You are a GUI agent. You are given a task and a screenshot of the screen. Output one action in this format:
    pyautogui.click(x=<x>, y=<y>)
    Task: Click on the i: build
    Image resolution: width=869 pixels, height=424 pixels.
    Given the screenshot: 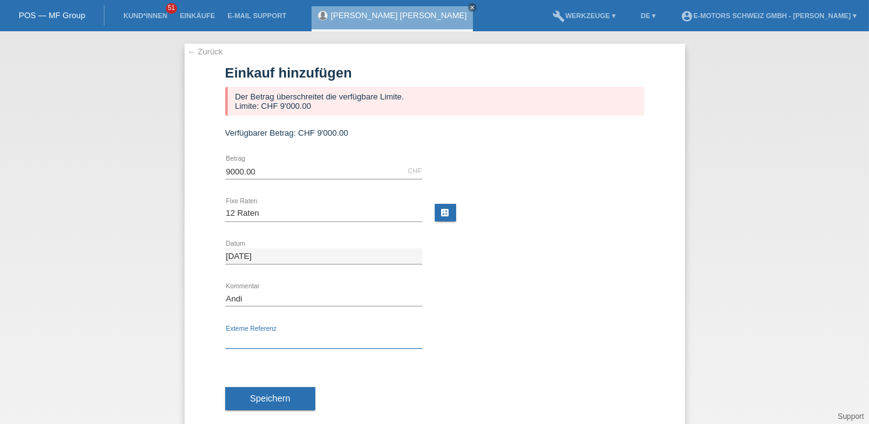 What is the action you would take?
    pyautogui.click(x=559, y=16)
    